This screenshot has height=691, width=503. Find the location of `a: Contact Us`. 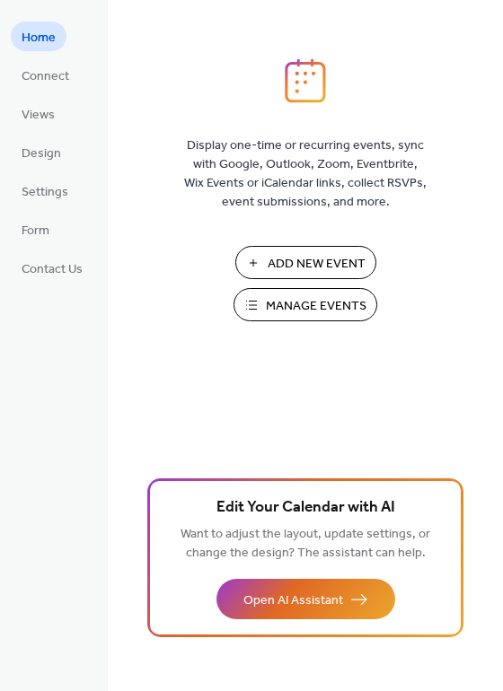

a: Contact Us is located at coordinates (52, 268).